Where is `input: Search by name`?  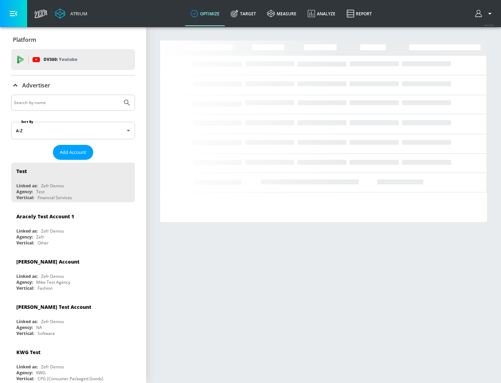
input: Search by name is located at coordinates (66, 103).